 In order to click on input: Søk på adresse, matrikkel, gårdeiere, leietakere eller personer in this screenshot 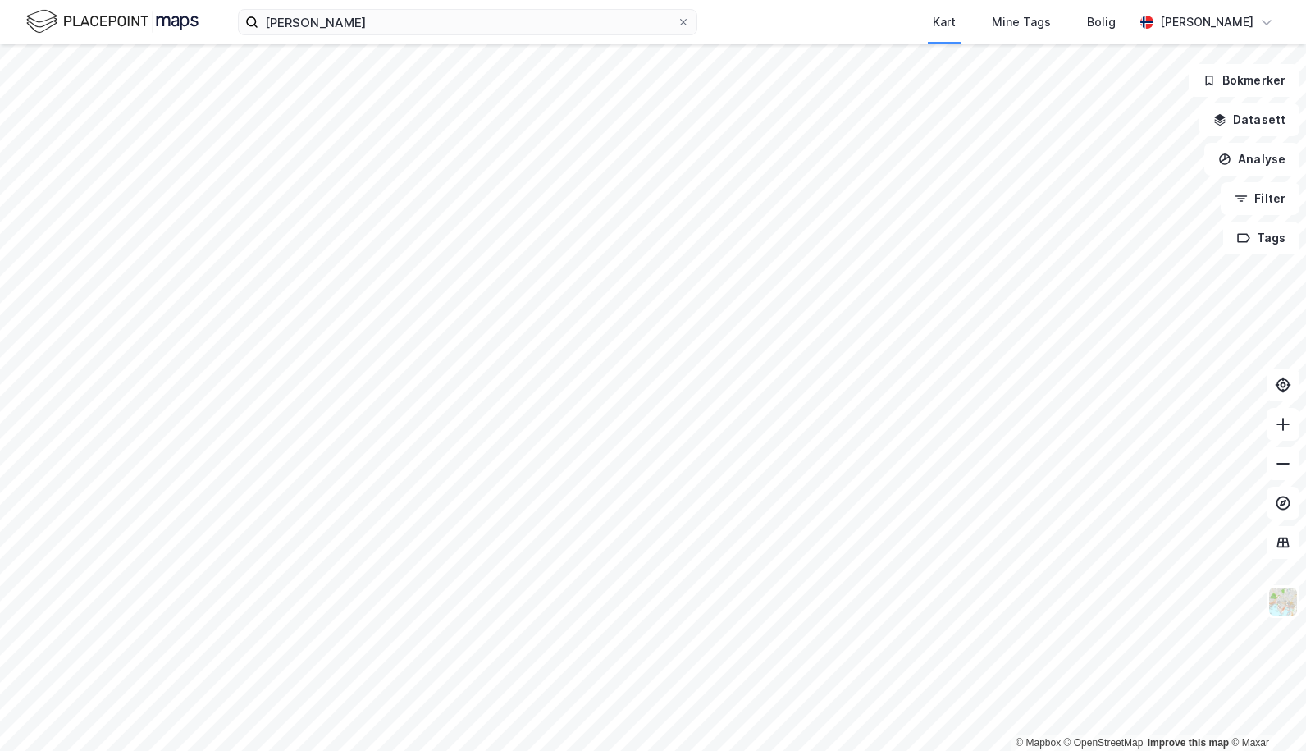, I will do `click(468, 22)`.